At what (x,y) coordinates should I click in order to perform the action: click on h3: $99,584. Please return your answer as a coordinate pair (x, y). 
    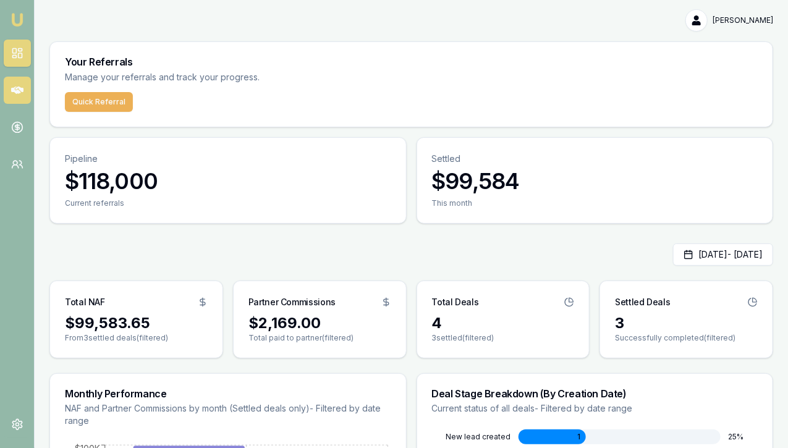
    Looking at the image, I should click on (595, 181).